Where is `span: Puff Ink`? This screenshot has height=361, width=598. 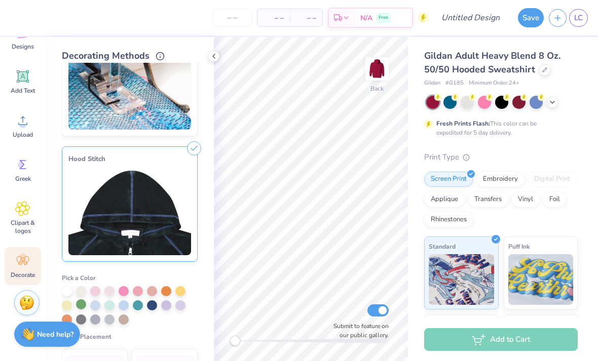
span: Puff Ink is located at coordinates (519, 246).